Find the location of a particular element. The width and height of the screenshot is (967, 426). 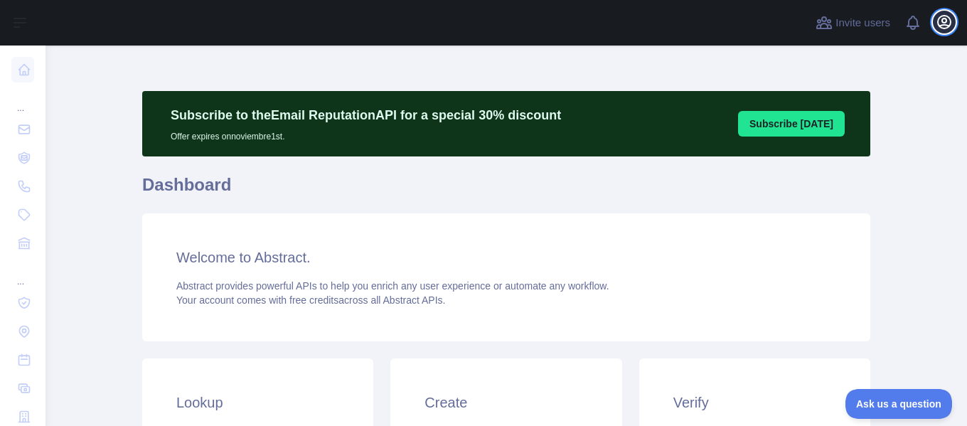

p: Offer expires on noviembre 1st. is located at coordinates (365, 134).